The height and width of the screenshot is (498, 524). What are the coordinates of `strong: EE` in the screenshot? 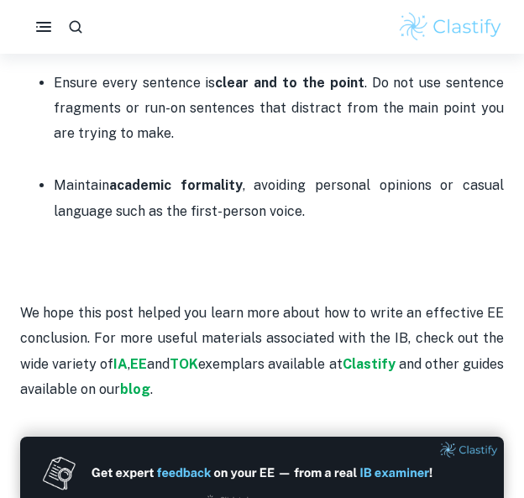 It's located at (138, 363).